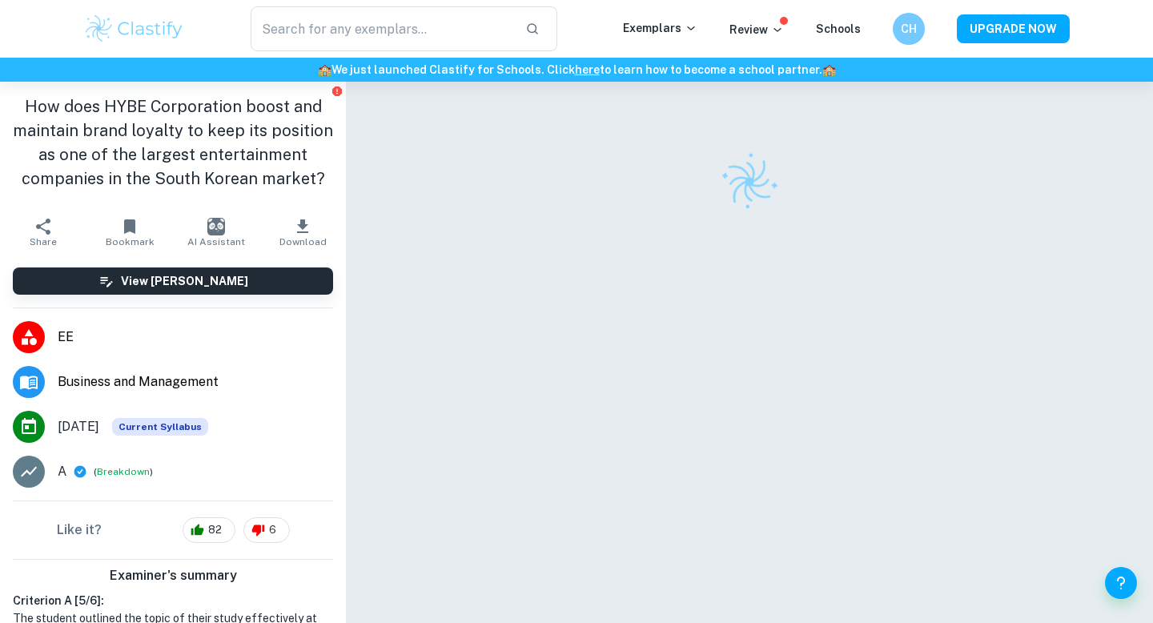 This screenshot has height=623, width=1153. I want to click on div: This exemplar is based on the current syllabus. Feel free to refer to it for inspiration/ideas wh..., so click(160, 427).